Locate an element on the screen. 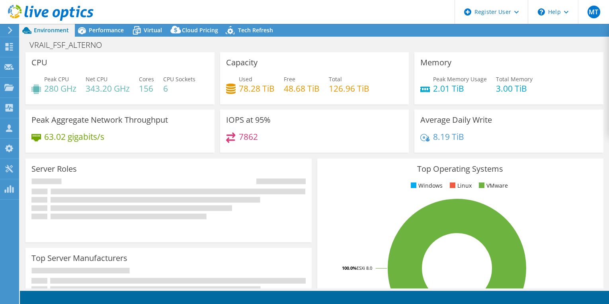 Image resolution: width=609 pixels, height=304 pixels. h3: Peak Aggregate Network Throughput is located at coordinates (100, 120).